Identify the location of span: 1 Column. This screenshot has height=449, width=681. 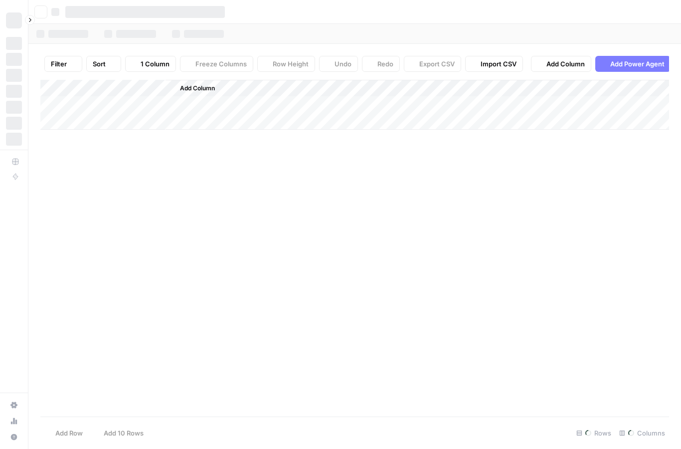
(155, 64).